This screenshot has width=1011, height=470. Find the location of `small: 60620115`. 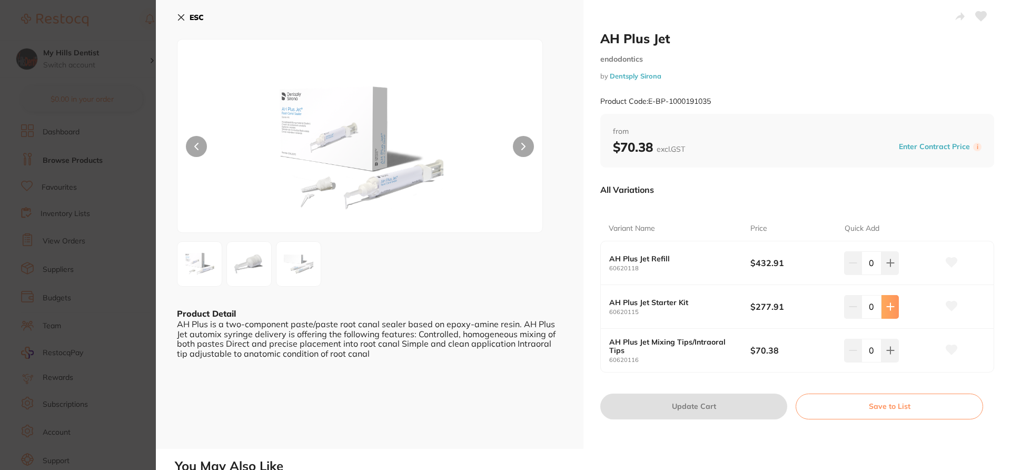

small: 60620115 is located at coordinates (680, 312).